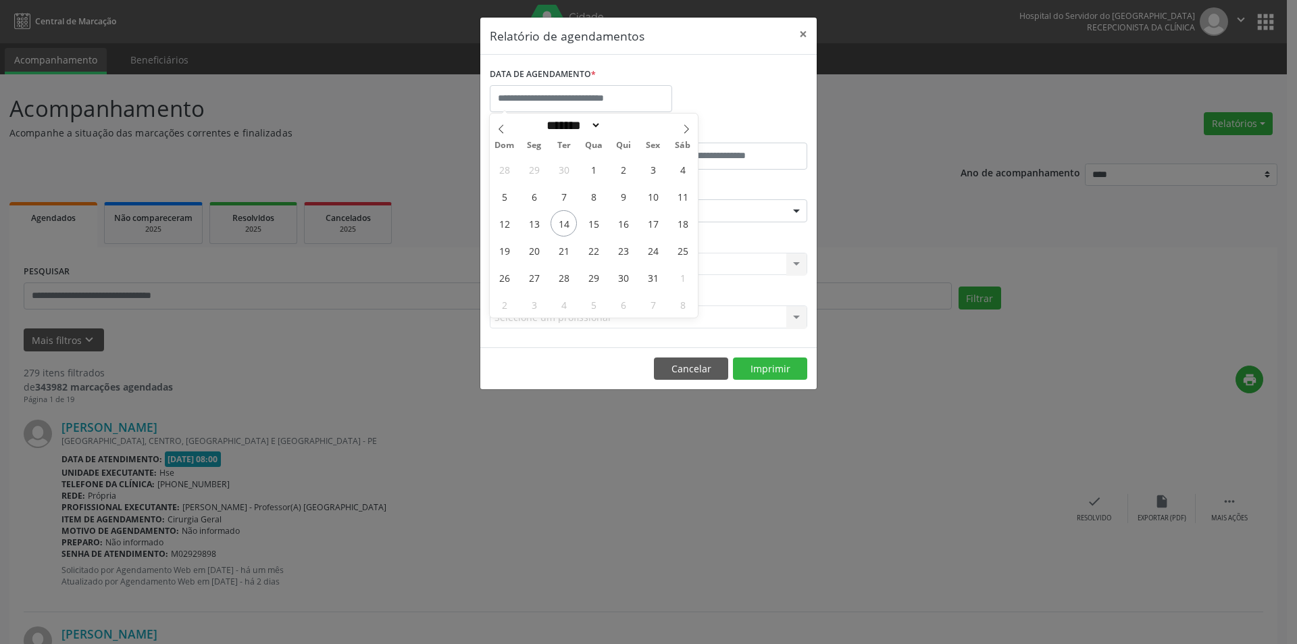 This screenshot has width=1297, height=644. I want to click on span: Outubro 28, 2025, so click(564, 277).